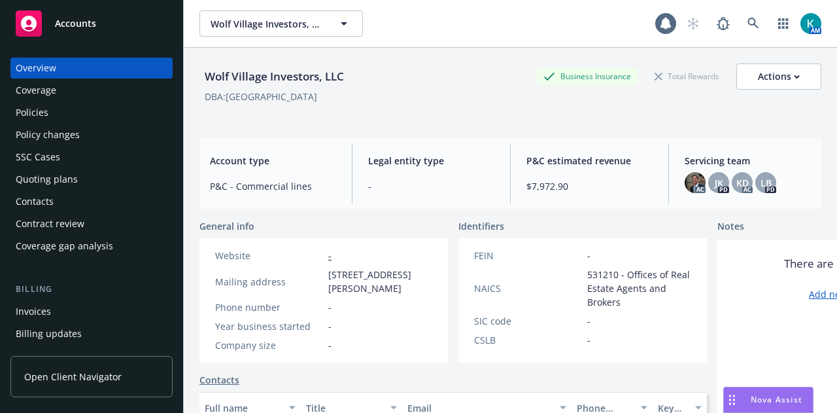  Describe the element at coordinates (50, 224) in the screenshot. I see `div: Contract review` at that location.